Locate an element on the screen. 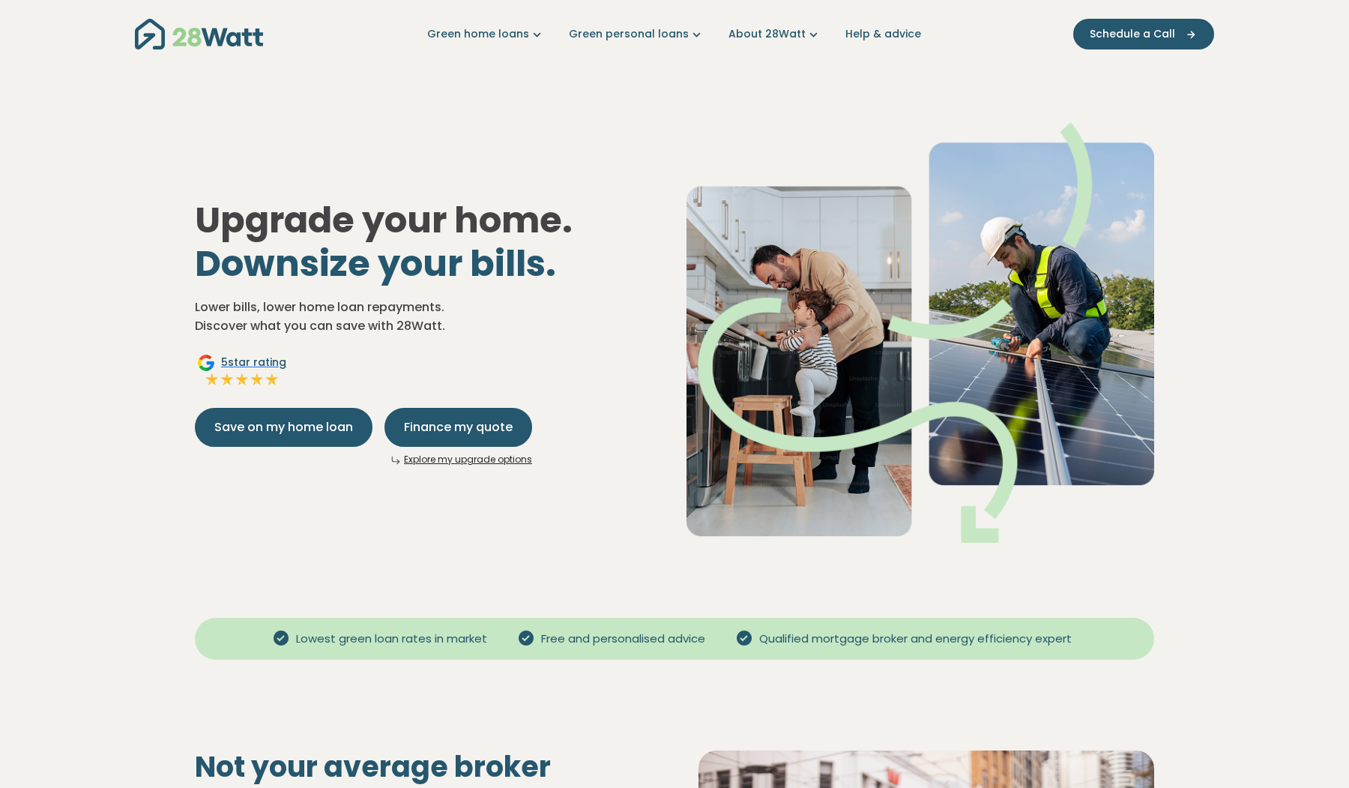 This screenshot has height=788, width=1349. a: Green personal loans is located at coordinates (636, 34).